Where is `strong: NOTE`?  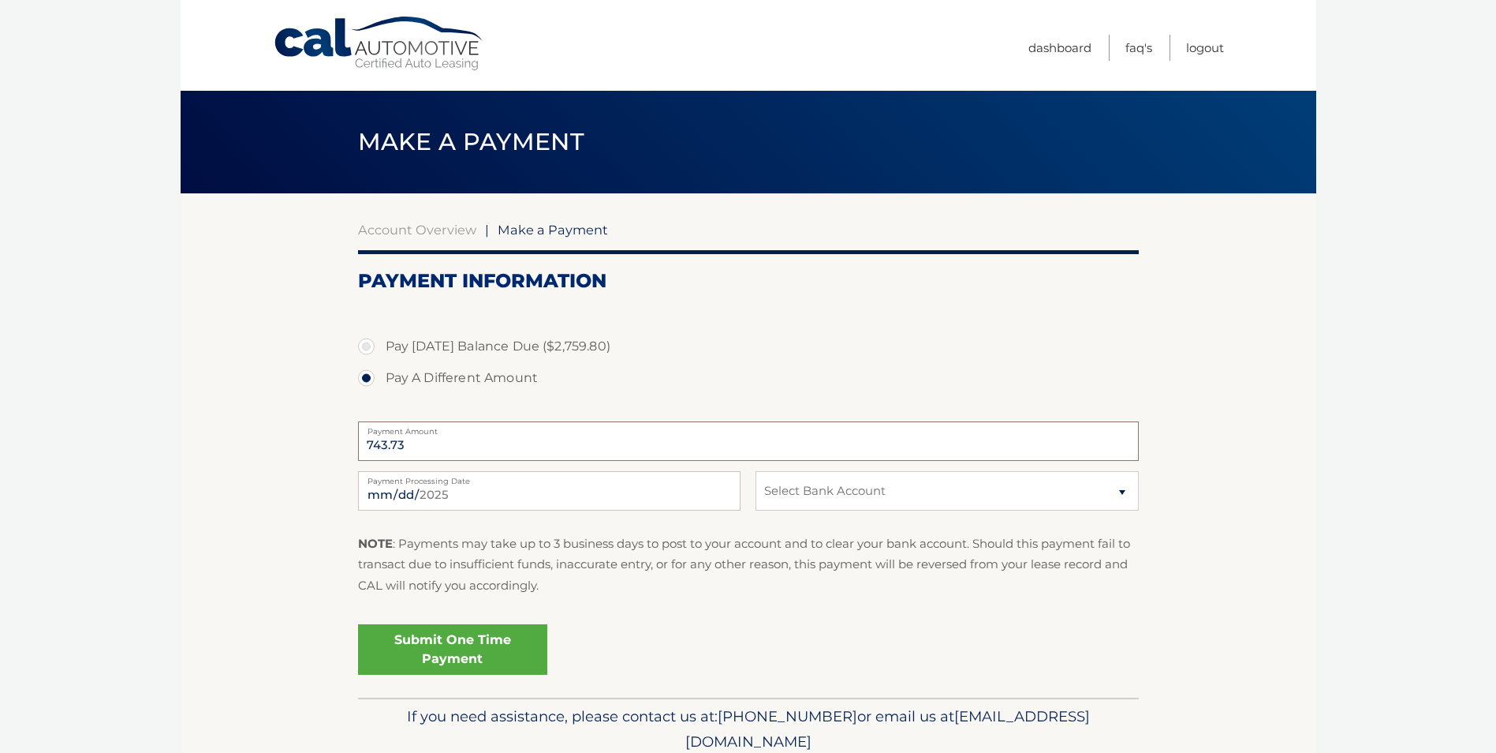
strong: NOTE is located at coordinates (375, 543).